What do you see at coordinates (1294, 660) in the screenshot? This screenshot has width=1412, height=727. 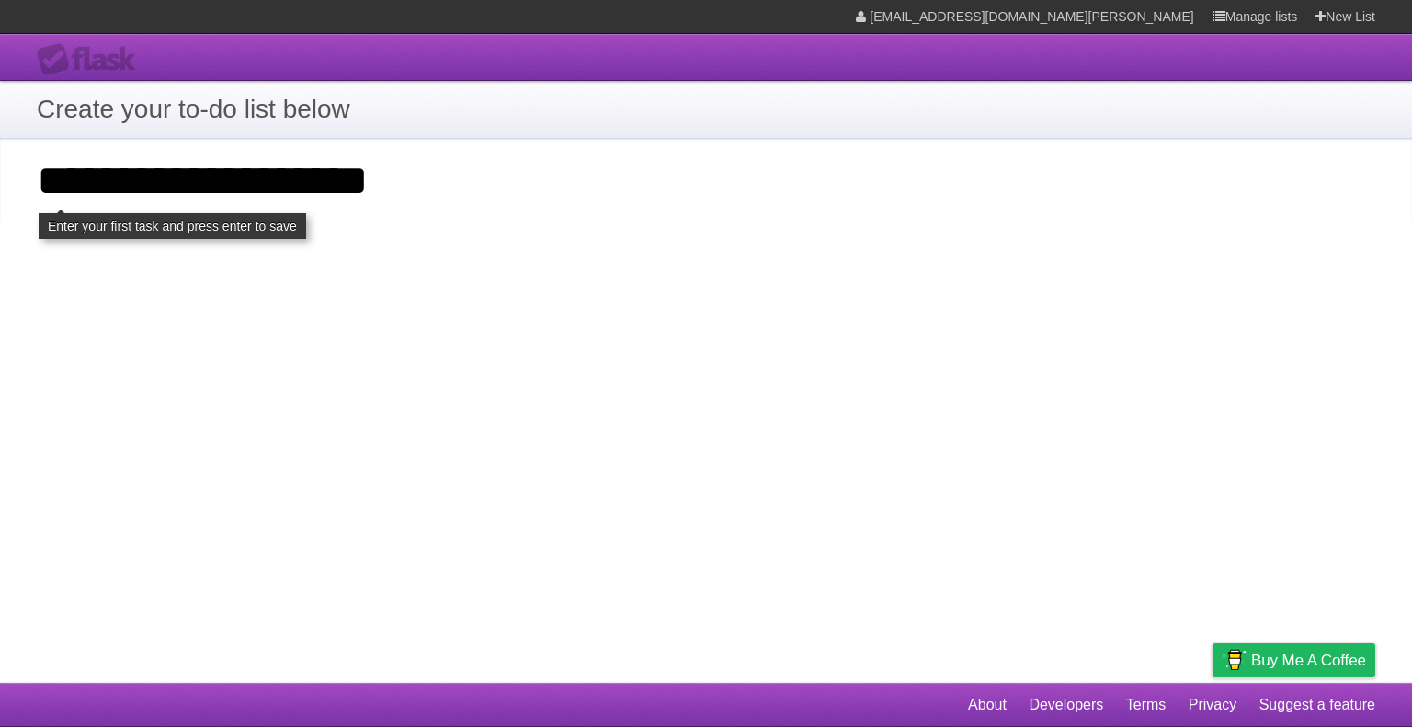 I see `a: Buy me a coffee` at bounding box center [1294, 660].